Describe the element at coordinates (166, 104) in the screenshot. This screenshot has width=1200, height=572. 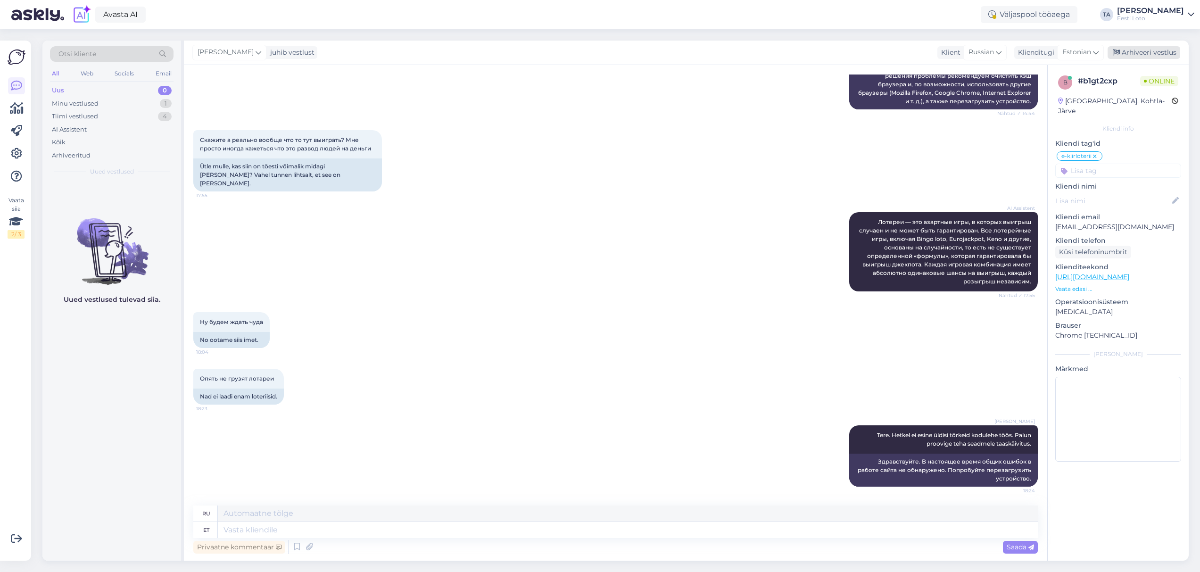
I see `div: 1` at that location.